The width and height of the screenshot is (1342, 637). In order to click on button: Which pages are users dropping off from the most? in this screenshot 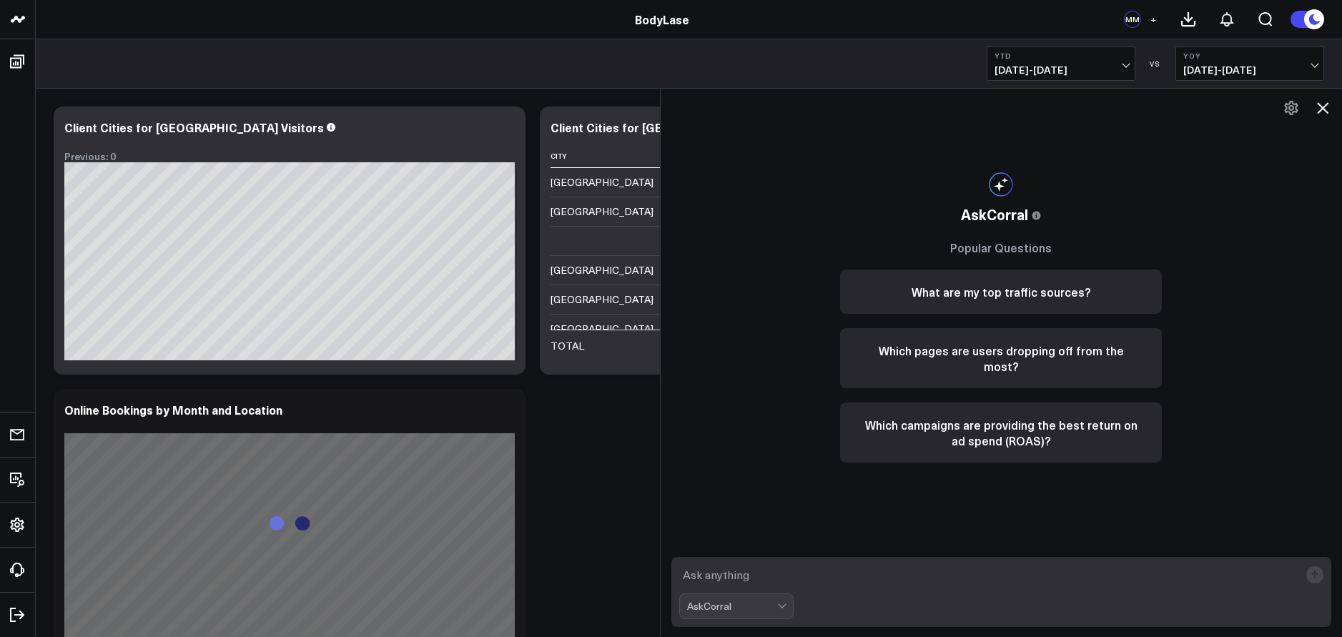, I will do `click(1001, 358)`.